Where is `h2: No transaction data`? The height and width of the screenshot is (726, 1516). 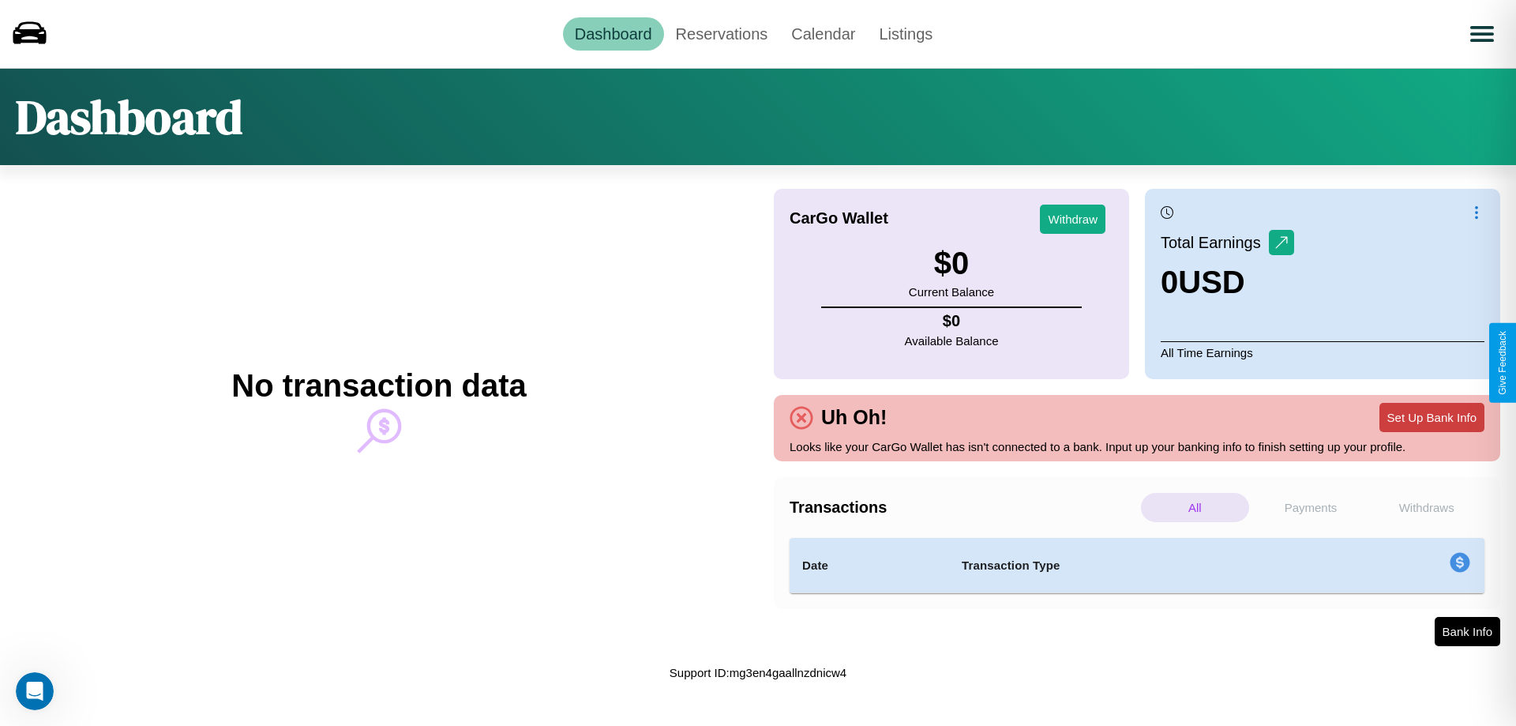
h2: No transaction data is located at coordinates (378, 385).